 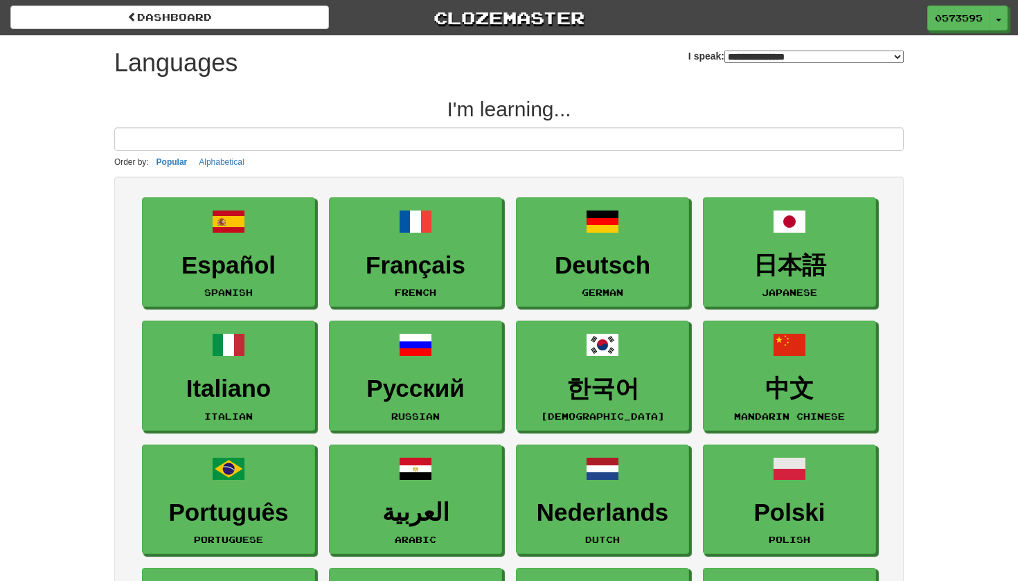 What do you see at coordinates (172, 162) in the screenshot?
I see `button: Popular` at bounding box center [172, 162].